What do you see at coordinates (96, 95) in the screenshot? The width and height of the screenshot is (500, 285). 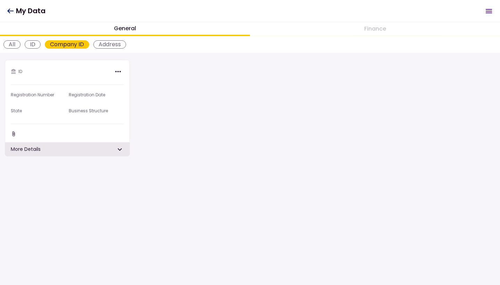 I see `div: Registration Date` at bounding box center [96, 95].